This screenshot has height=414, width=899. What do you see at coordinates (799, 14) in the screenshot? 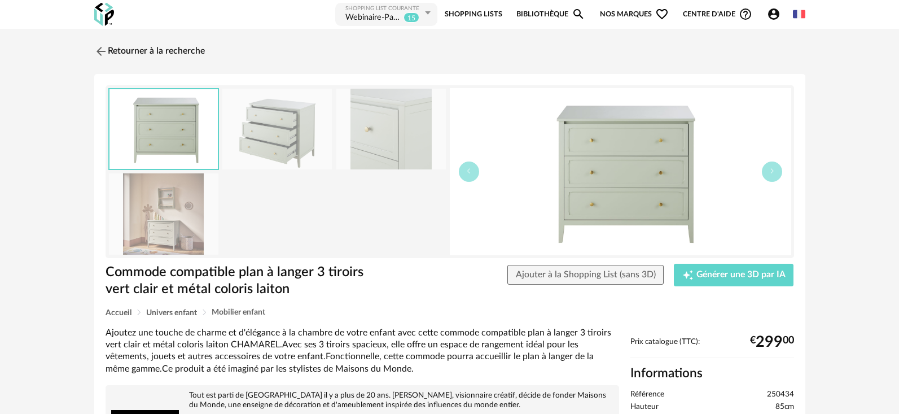
I see `img: fr` at bounding box center [799, 14].